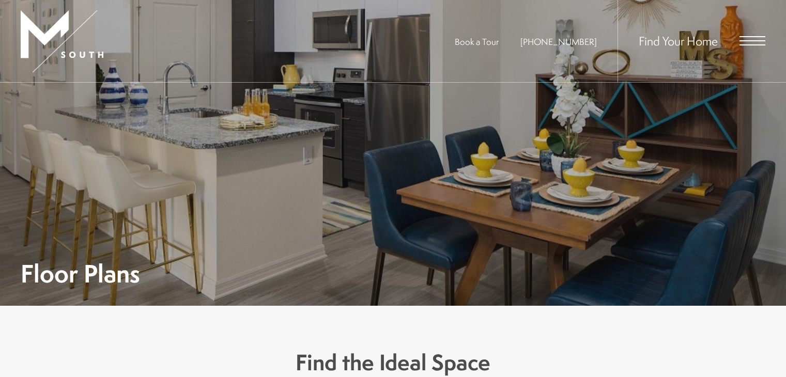 The image size is (786, 377). Describe the element at coordinates (753, 41) in the screenshot. I see `button: Open Menu` at that location.